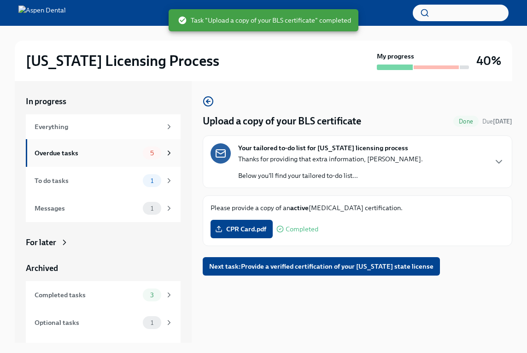 This screenshot has width=527, height=353. Describe the element at coordinates (87, 323) in the screenshot. I see `div: Optional tasks` at that location.